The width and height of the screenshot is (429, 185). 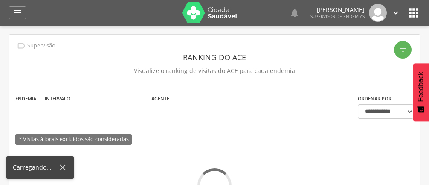 What do you see at coordinates (375, 99) in the screenshot?
I see `label: Ordenar por` at bounding box center [375, 99].